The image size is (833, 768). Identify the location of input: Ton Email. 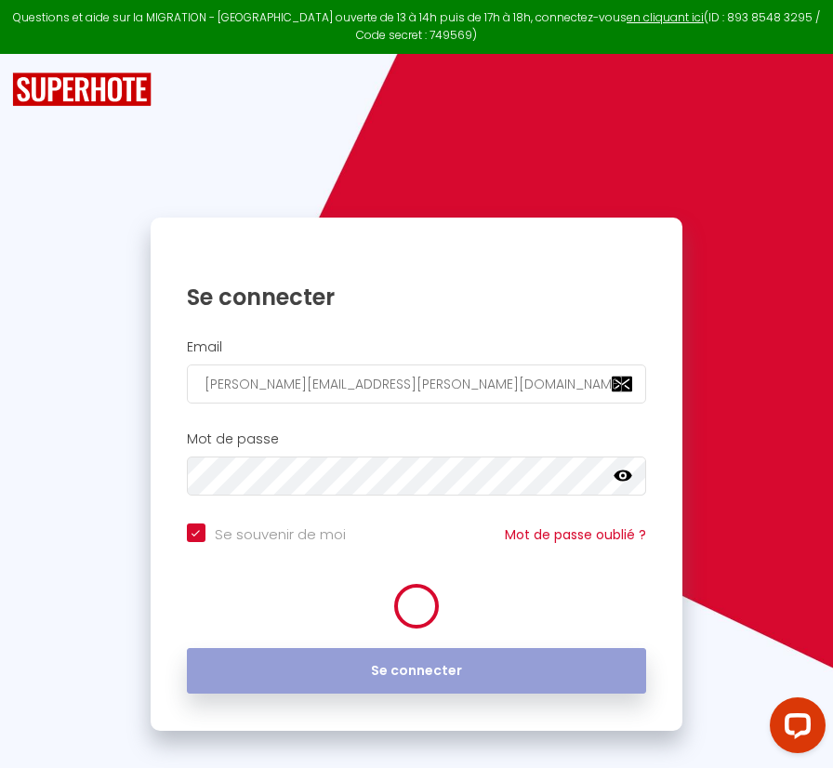
(416, 384).